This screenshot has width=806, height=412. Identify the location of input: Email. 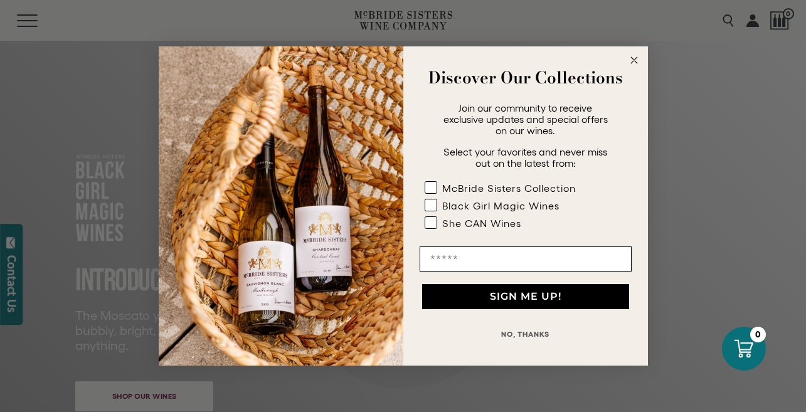
(526, 259).